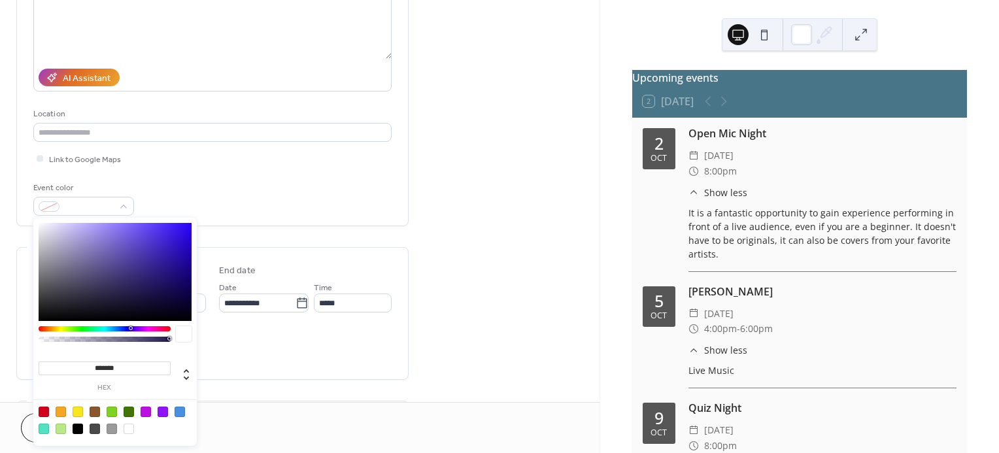 Image resolution: width=999 pixels, height=453 pixels. Describe the element at coordinates (79, 77) in the screenshot. I see `button: AI Assistant` at that location.